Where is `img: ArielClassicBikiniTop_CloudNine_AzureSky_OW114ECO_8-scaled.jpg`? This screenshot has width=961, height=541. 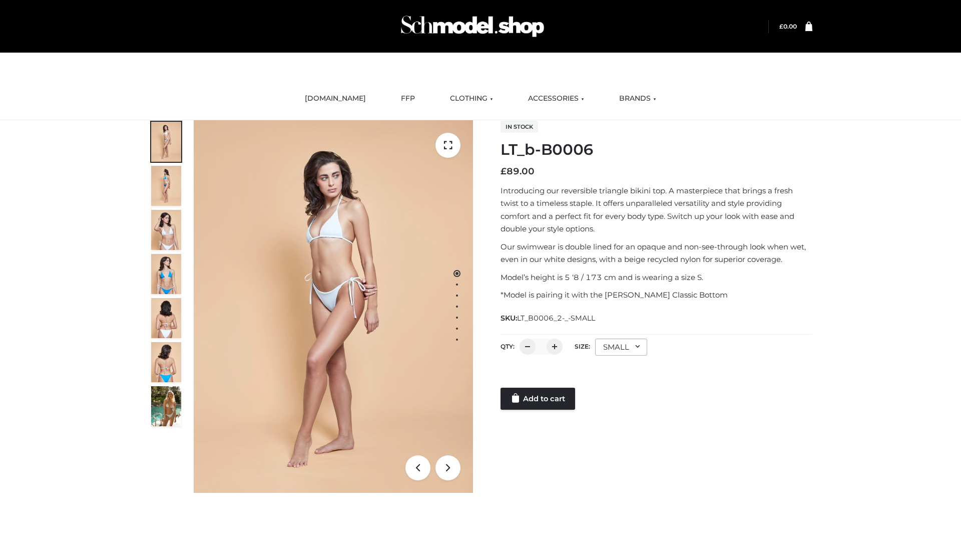 img: ArielClassicBikiniTop_CloudNine_AzureSky_OW114ECO_8-scaled.jpg is located at coordinates (166, 362).